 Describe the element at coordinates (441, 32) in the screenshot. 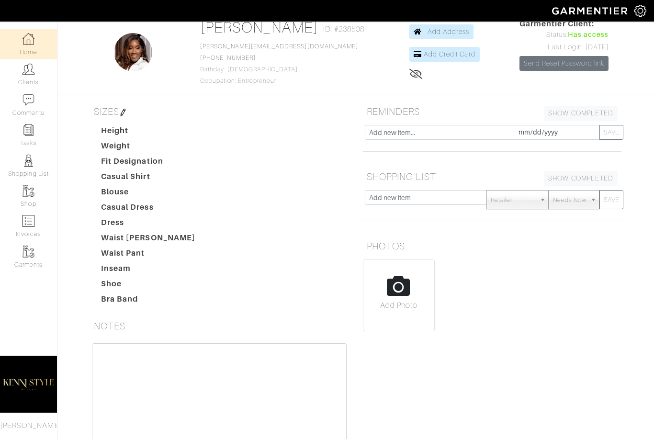

I see `a: Add Address` at that location.